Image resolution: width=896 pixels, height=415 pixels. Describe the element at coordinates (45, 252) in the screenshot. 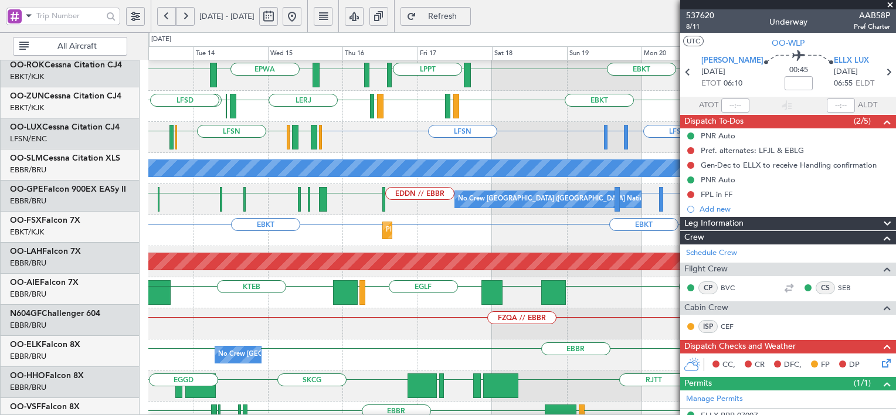

I see `a: OO-LAHFalcon 7X` at that location.